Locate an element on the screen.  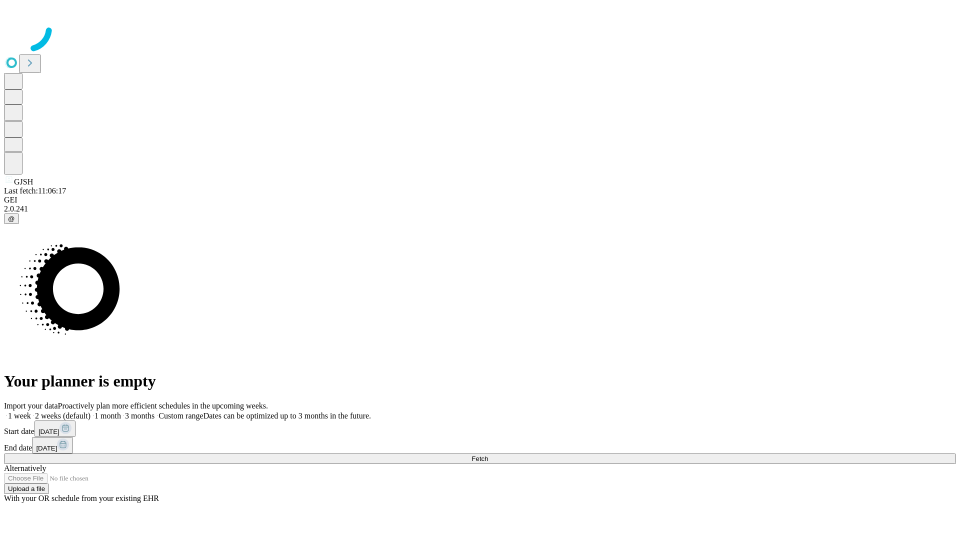
span: With your OR schedule from your existing EHR is located at coordinates (82, 498).